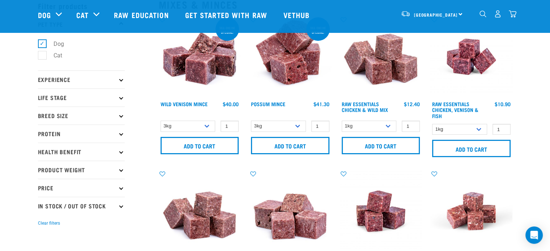 The image size is (550, 251). Describe the element at coordinates (54, 55) in the screenshot. I see `label: Cat` at that location.